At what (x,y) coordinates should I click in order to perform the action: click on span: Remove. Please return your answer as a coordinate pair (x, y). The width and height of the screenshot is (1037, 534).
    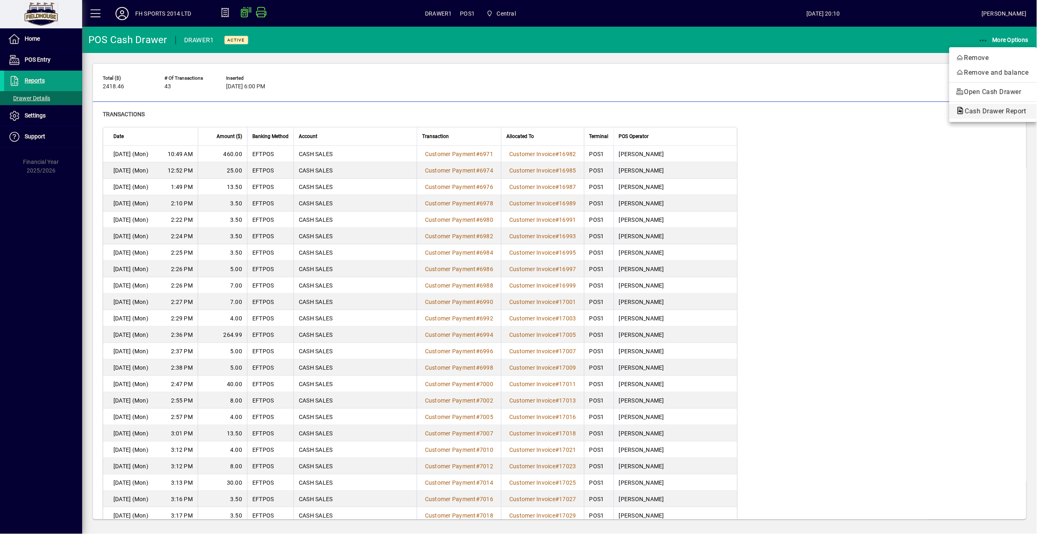
    Looking at the image, I should click on (993, 58).